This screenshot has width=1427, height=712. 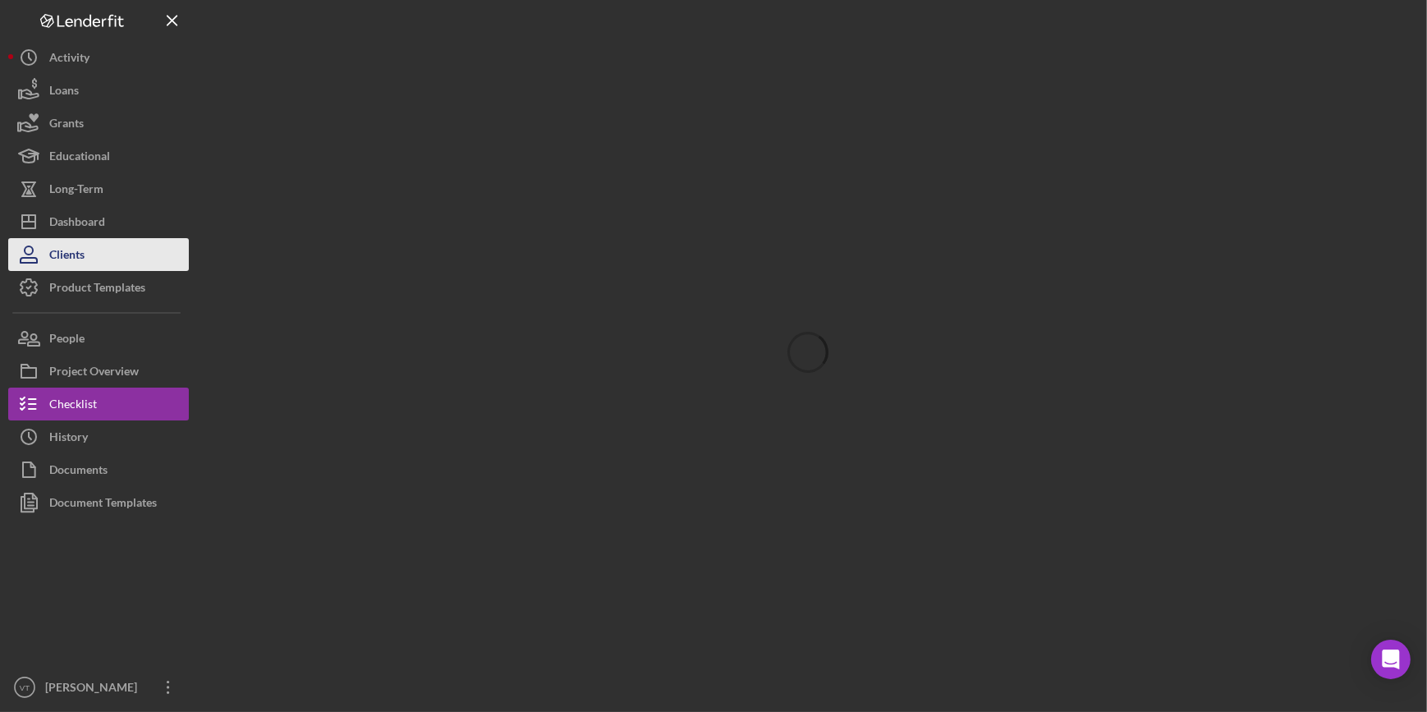 What do you see at coordinates (99, 371) in the screenshot?
I see `button: Project Overview` at bounding box center [99, 371].